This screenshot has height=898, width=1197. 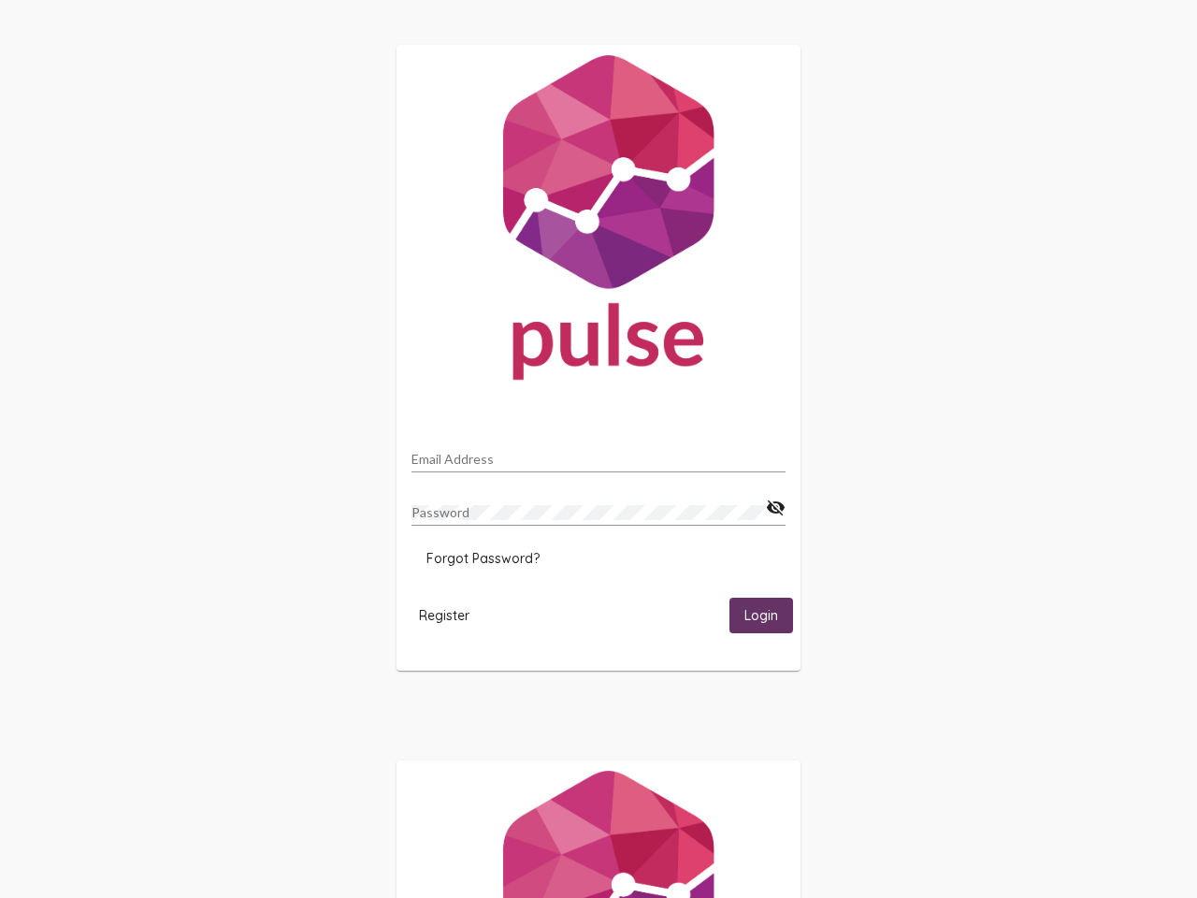 What do you see at coordinates (761, 616) in the screenshot?
I see `span: Login` at bounding box center [761, 616].